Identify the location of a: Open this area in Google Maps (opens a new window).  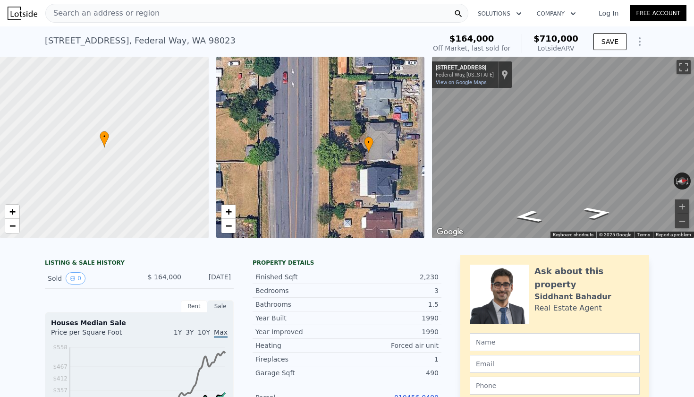
(450, 232).